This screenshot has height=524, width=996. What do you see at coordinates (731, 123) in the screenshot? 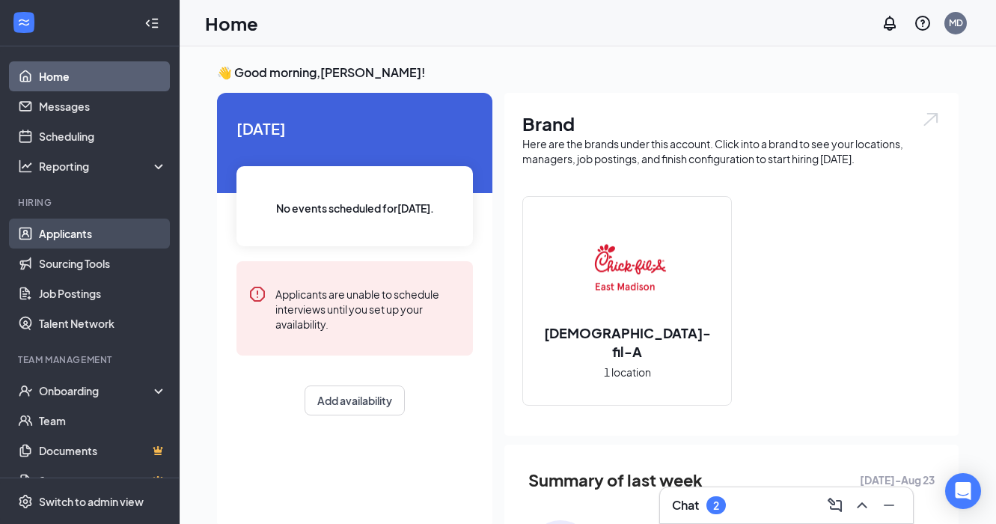
I see `h1: Brand` at bounding box center [731, 123].